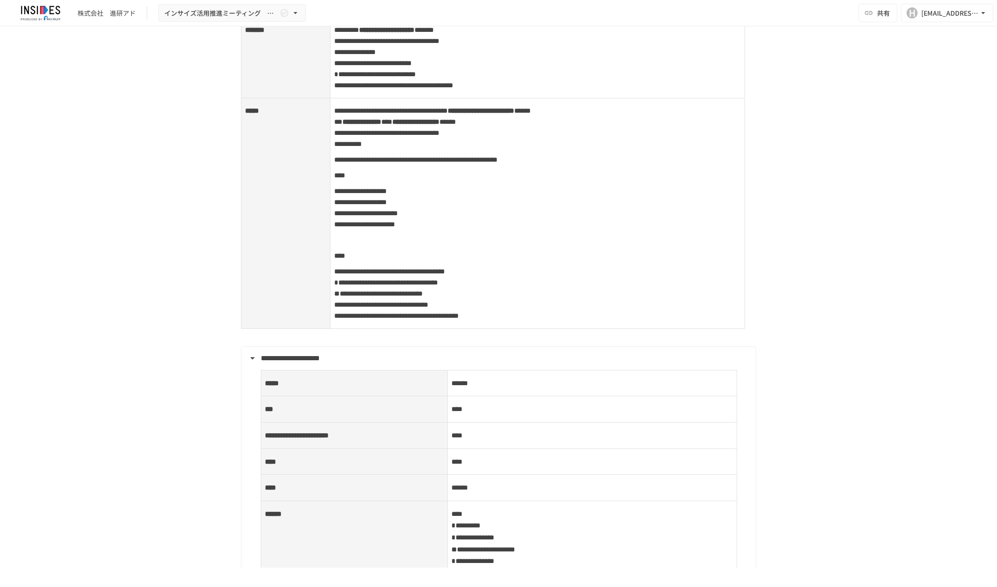  What do you see at coordinates (41, 13) in the screenshot?
I see `img: JmGSPSkPjKwBq77AtHmwC7bJguQHJlCRQfAXtnx4WuV` at bounding box center [41, 13].